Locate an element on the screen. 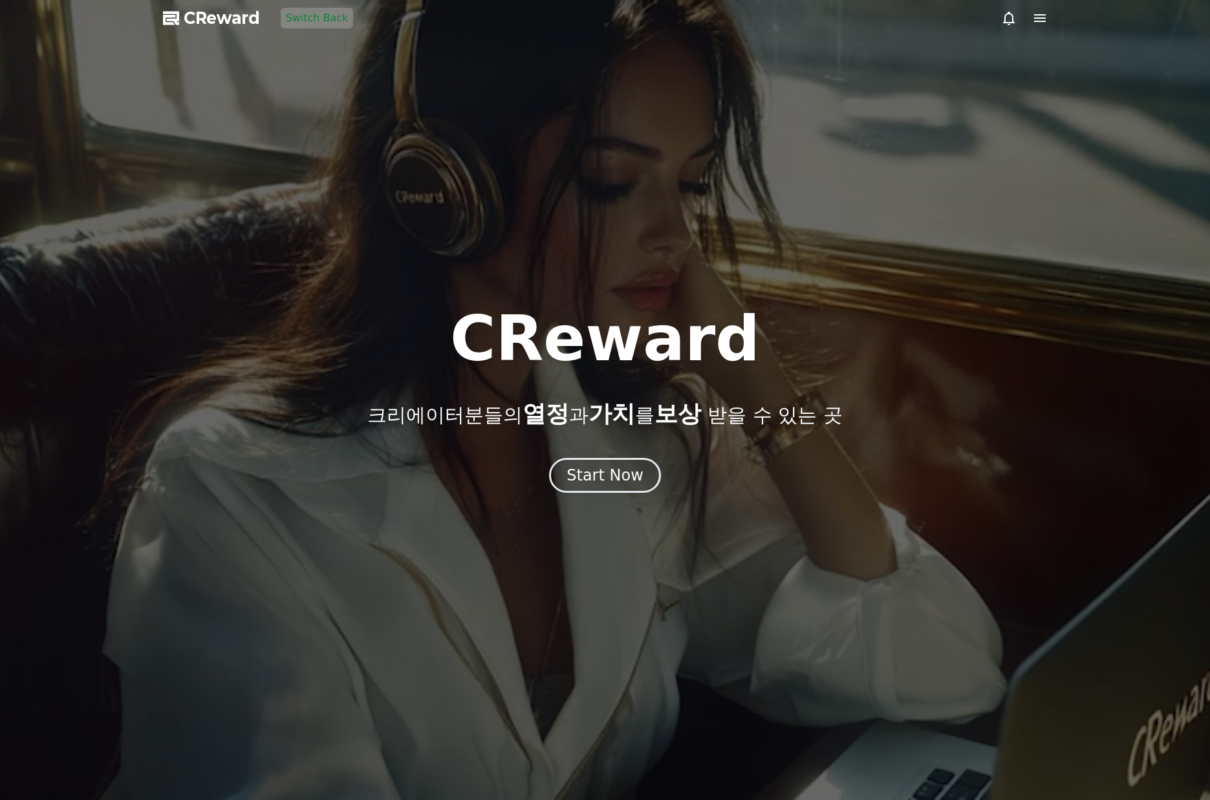 Image resolution: width=1210 pixels, height=800 pixels. span: CReward is located at coordinates (222, 18).